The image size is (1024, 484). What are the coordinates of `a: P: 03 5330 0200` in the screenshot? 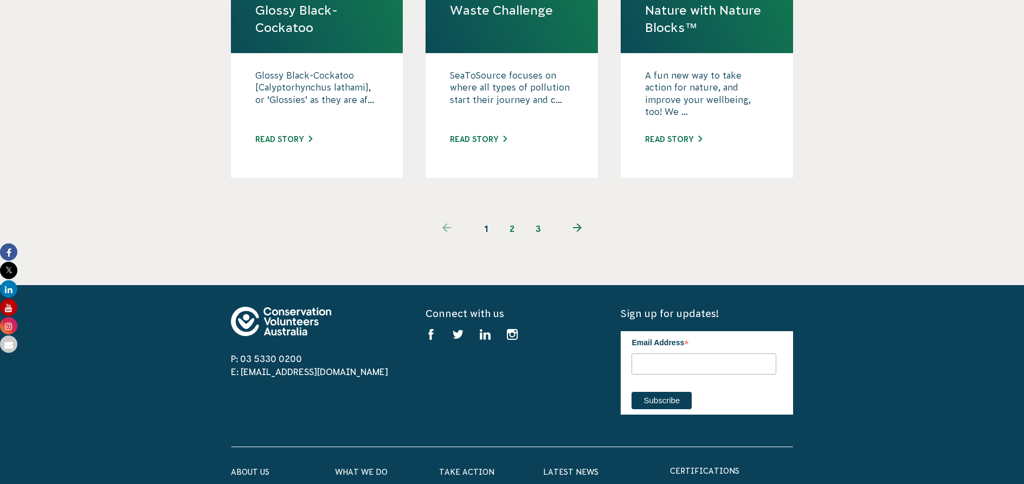 It's located at (266, 359).